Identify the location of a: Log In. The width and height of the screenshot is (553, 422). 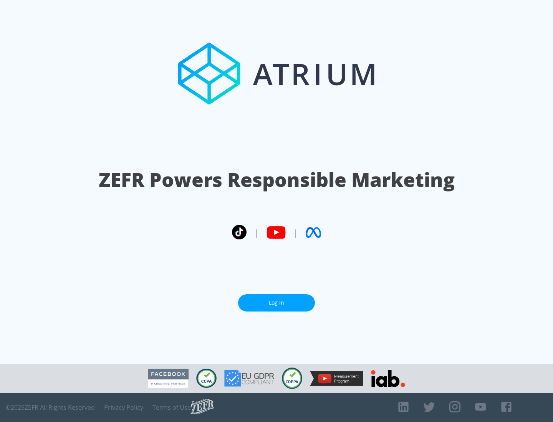
(276, 303).